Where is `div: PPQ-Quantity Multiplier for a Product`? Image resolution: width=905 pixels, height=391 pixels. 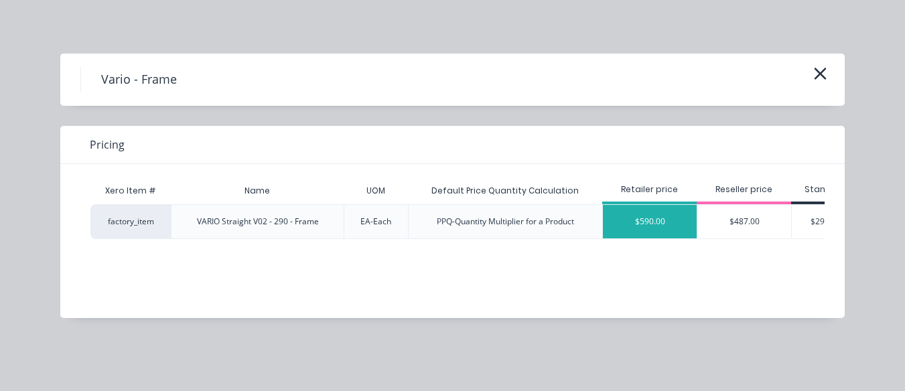 div: PPQ-Quantity Multiplier for a Product is located at coordinates (505, 222).